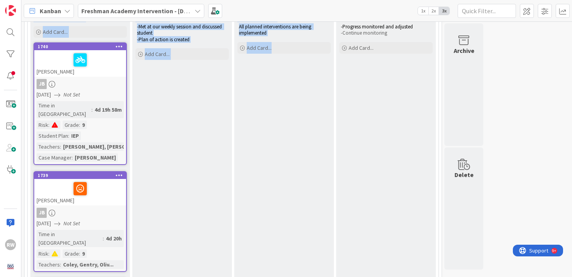 Image resolution: width=572 pixels, height=277 pixels. What do you see at coordinates (50, 11) in the screenshot?
I see `span: Kanban` at bounding box center [50, 11].